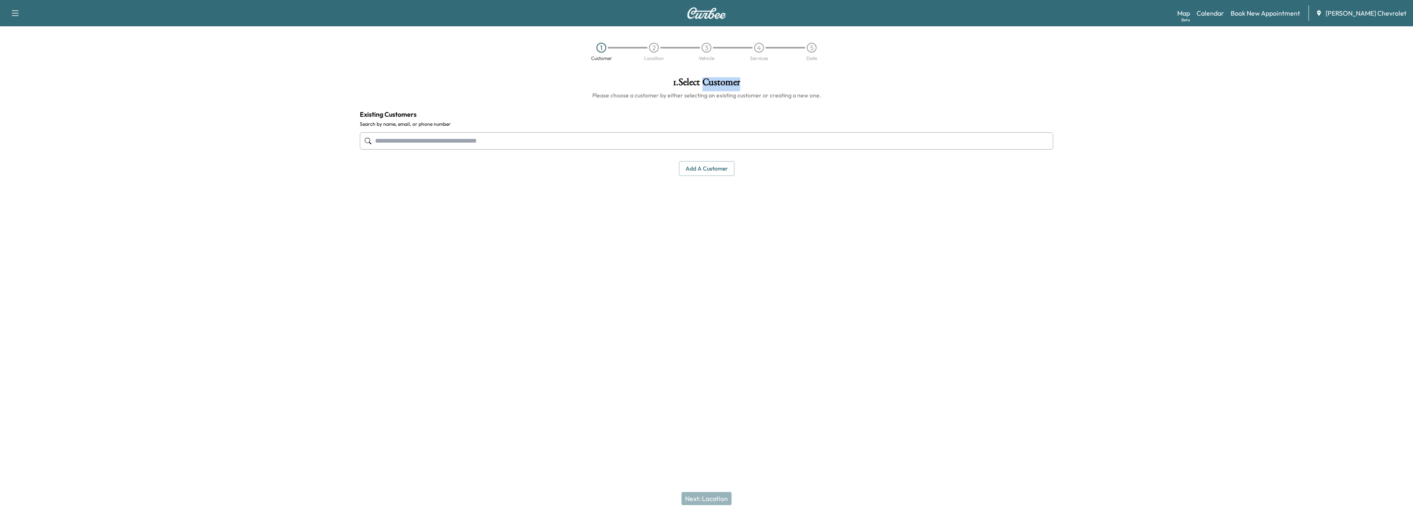 The height and width of the screenshot is (515, 1413). Describe the element at coordinates (812, 48) in the screenshot. I see `div: 5` at that location.